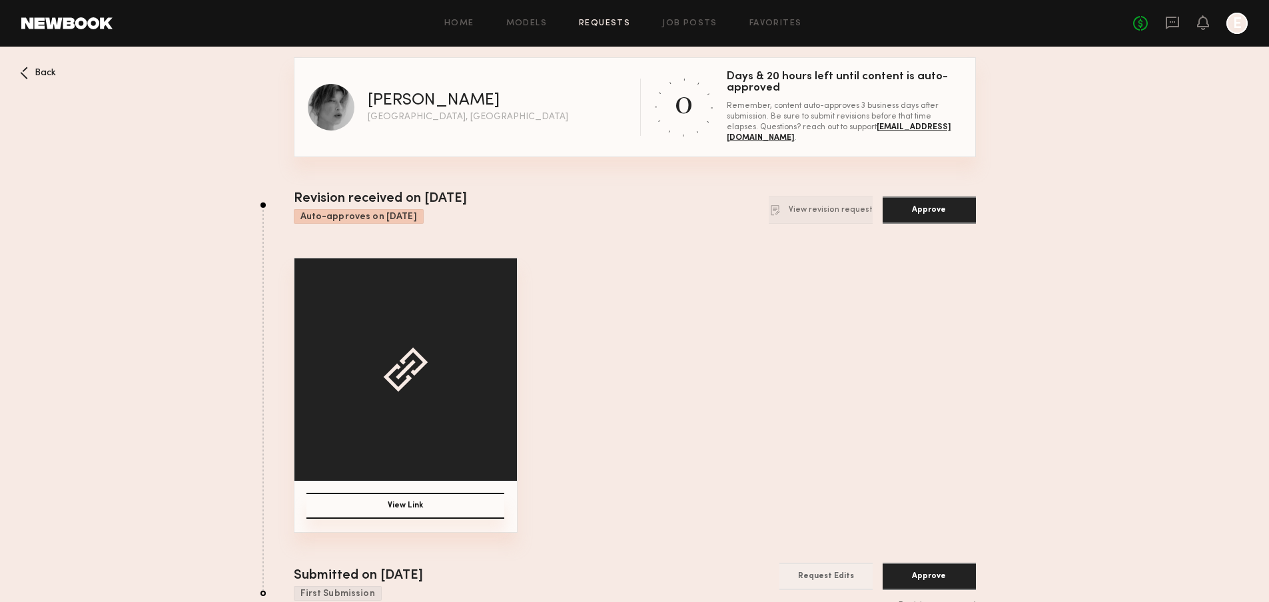  I want to click on a: Job Posts, so click(690, 23).